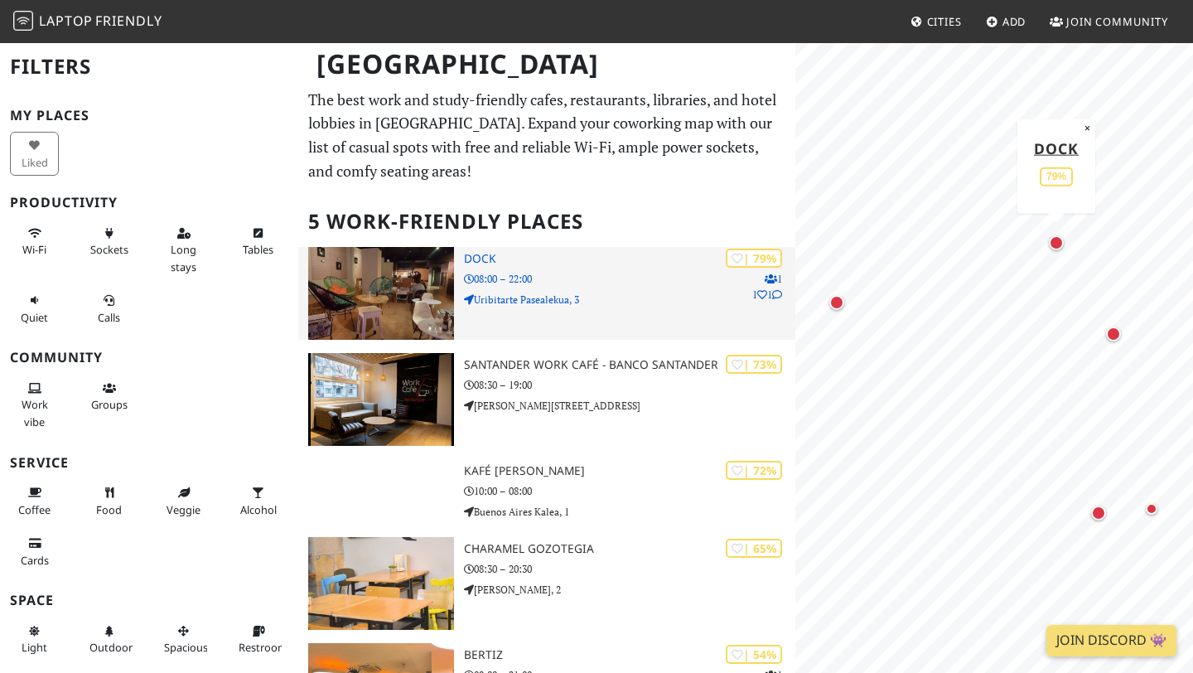  What do you see at coordinates (547, 399) in the screenshot?
I see `a: Santander Work Café - Banco Santander | 73% Santander Work Café - Banco Santander 08:30 – 19:00 [...` at bounding box center [547, 399].